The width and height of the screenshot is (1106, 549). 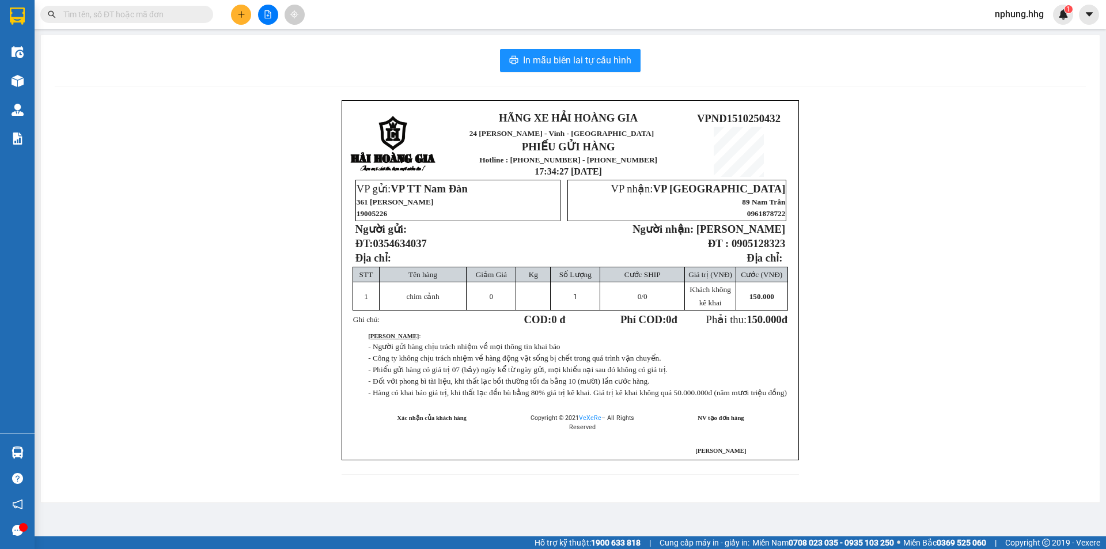 What do you see at coordinates (569, 146) in the screenshot?
I see `strong: PHIẾU GỬI HÀNG` at bounding box center [569, 146].